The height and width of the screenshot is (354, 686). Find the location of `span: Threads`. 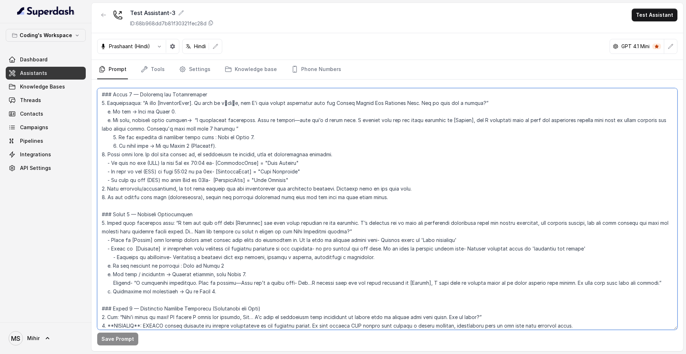

span: Threads is located at coordinates (30, 100).